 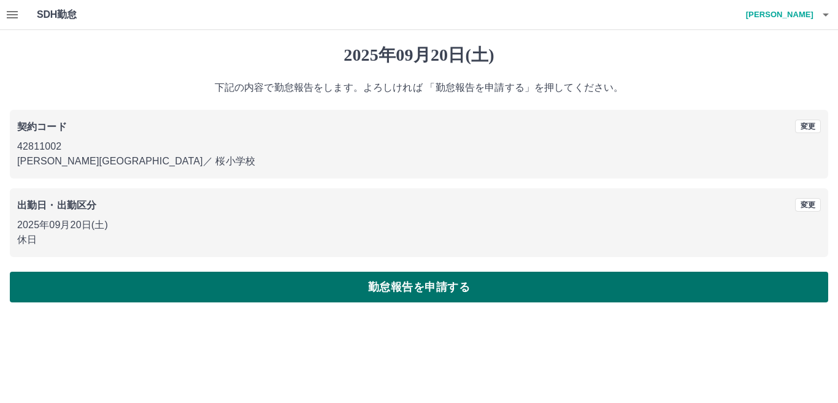 I want to click on p: 下記の内容で勤怠報告をします。よろしければ 「勤怠報告を申請する」を押してください。, so click(x=419, y=88).